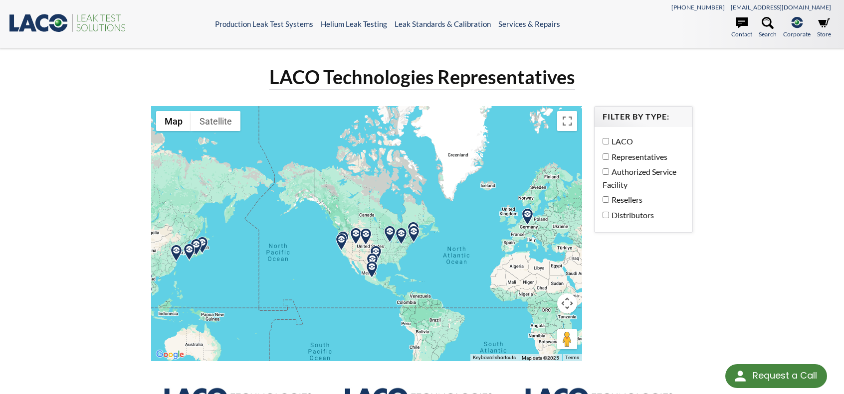  I want to click on input: Distributors, so click(605, 215).